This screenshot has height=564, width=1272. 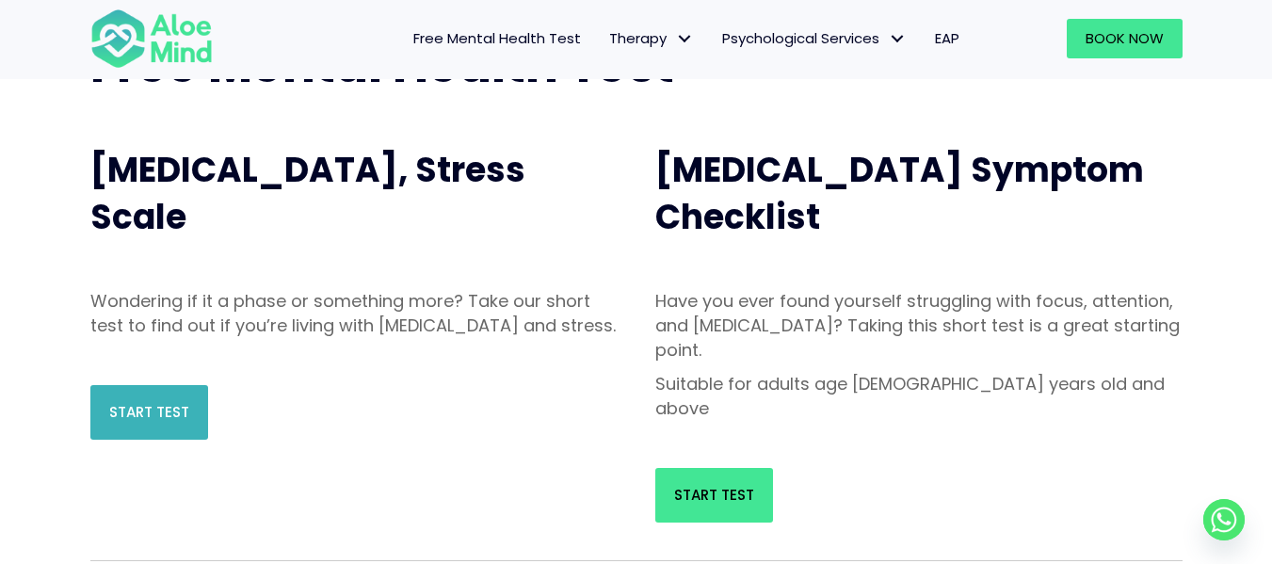 What do you see at coordinates (497, 38) in the screenshot?
I see `span: Free Mental Health Test` at bounding box center [497, 38].